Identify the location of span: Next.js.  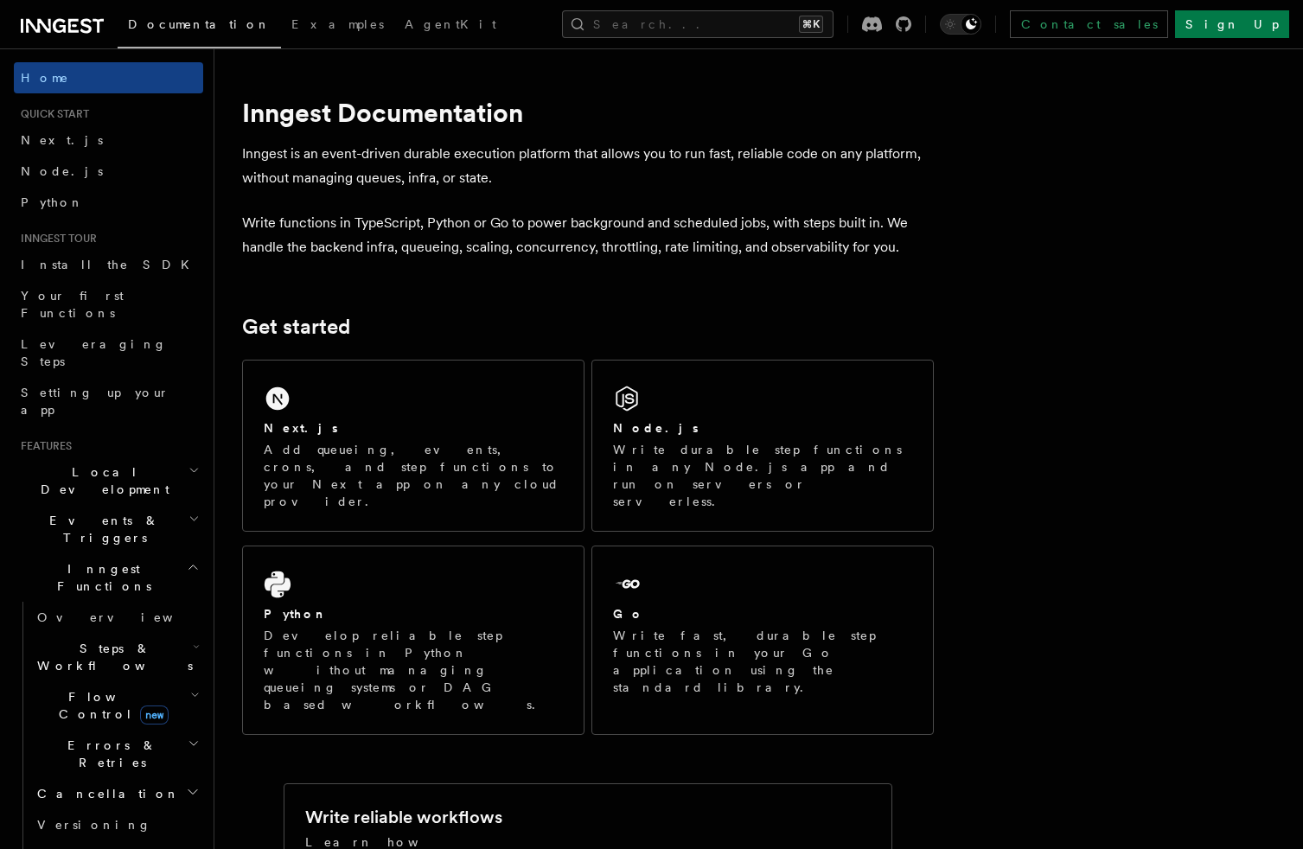
(61, 140).